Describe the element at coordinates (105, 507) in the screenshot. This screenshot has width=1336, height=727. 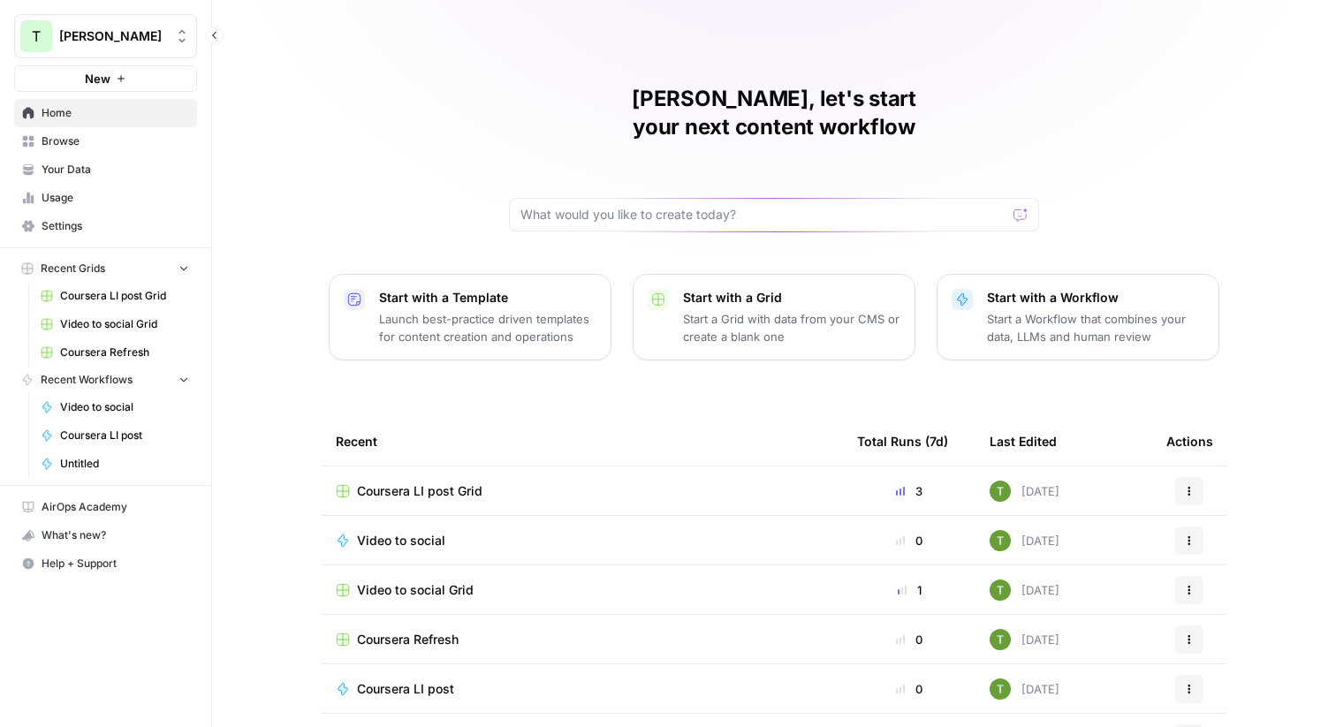
I see `a: AirOps Academy` at that location.